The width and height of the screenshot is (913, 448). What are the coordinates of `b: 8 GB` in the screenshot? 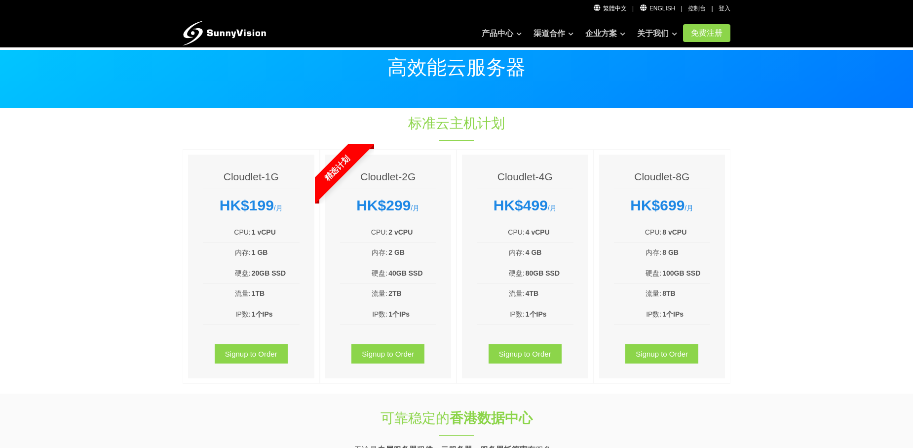 It's located at (670, 252).